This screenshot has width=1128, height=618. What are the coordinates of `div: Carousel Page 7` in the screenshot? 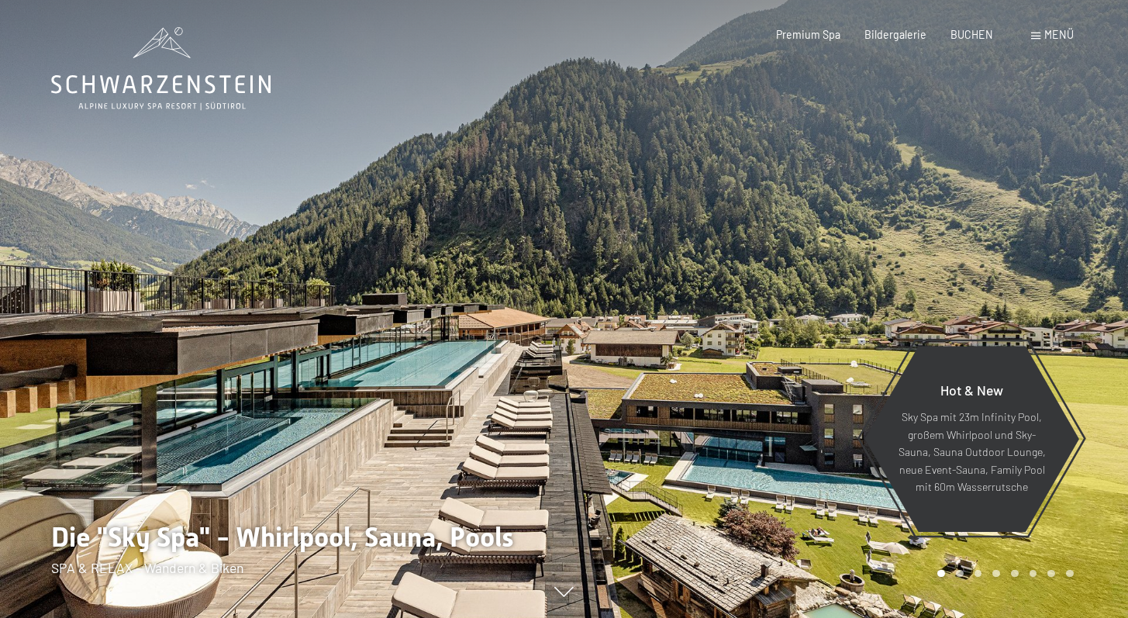 It's located at (1051, 574).